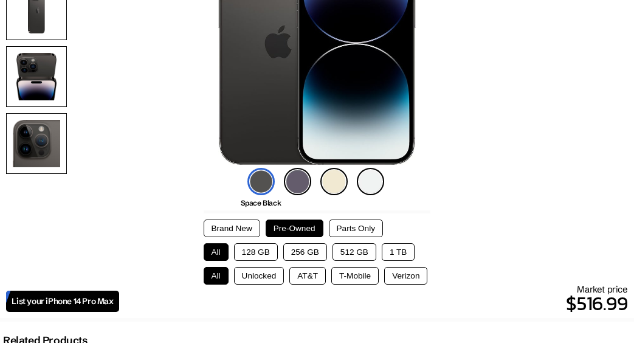 Image resolution: width=634 pixels, height=343 pixels. What do you see at coordinates (297, 181) in the screenshot?
I see `img: deep-purple-icon` at bounding box center [297, 181].